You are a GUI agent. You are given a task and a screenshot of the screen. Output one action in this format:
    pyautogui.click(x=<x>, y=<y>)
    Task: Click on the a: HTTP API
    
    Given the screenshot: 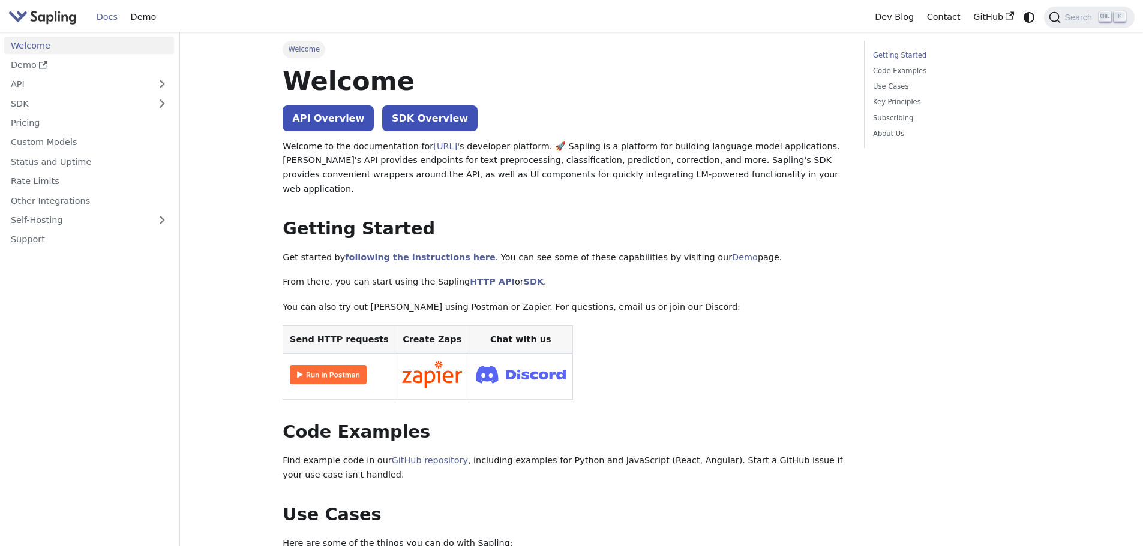 What is the action you would take?
    pyautogui.click(x=492, y=282)
    